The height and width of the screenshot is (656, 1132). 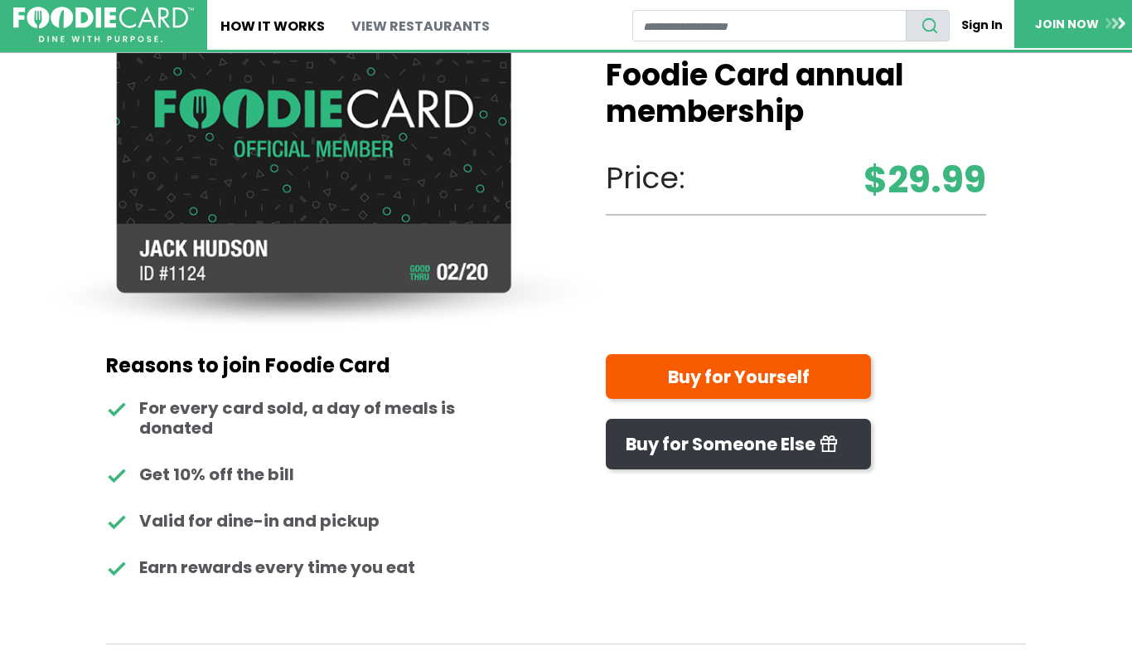 I want to click on p: Price:, so click(x=796, y=178).